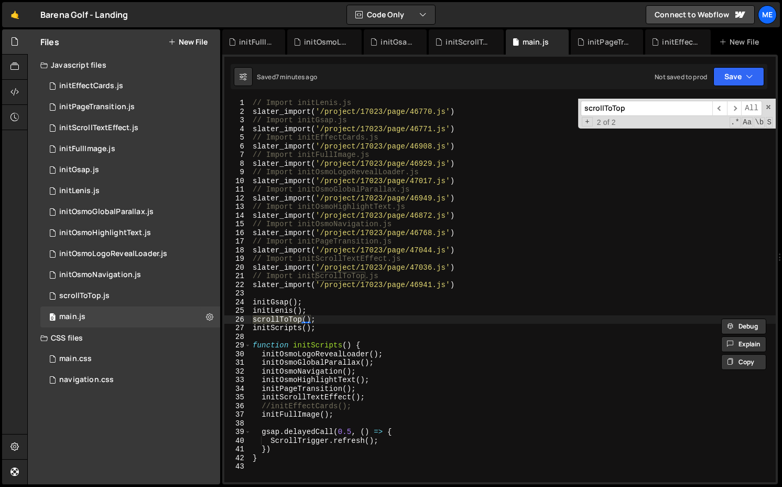 This screenshot has width=782, height=487. Describe the element at coordinates (768, 15) in the screenshot. I see `div: Me` at that location.